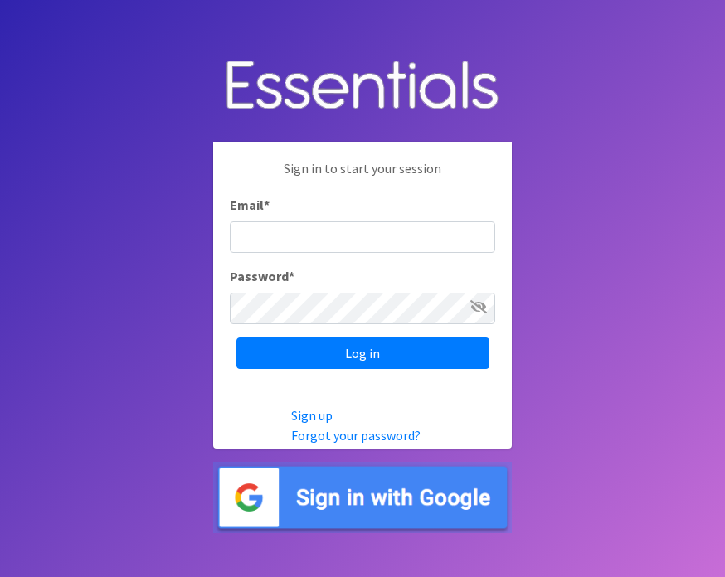  What do you see at coordinates (356, 435) in the screenshot?
I see `a: Forgot your password?` at bounding box center [356, 435].